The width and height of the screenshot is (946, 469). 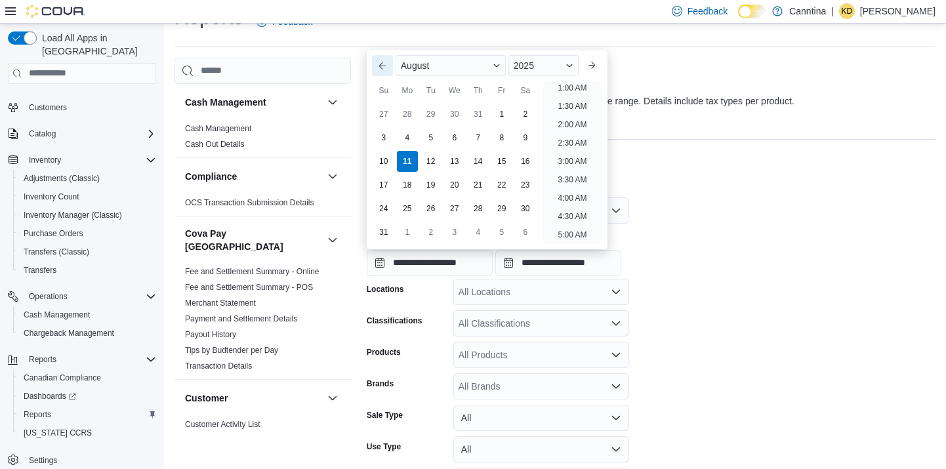 What do you see at coordinates (431, 91) in the screenshot?
I see `div: Tu` at bounding box center [431, 91].